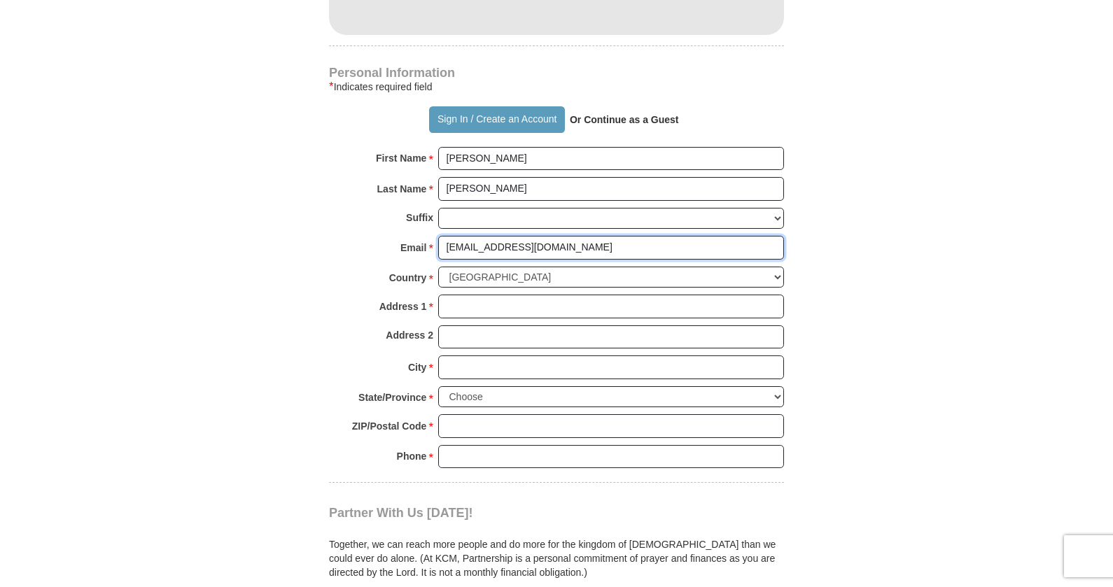  Describe the element at coordinates (419, 218) in the screenshot. I see `strong: Suffix` at that location.